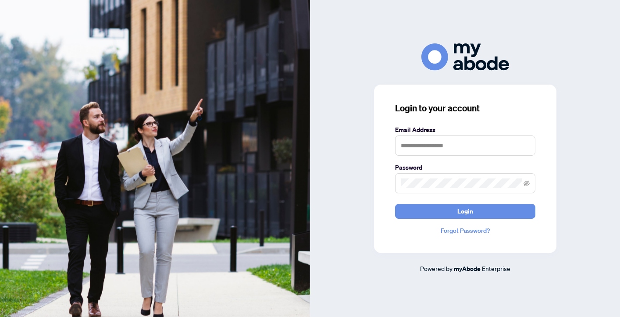 This screenshot has width=620, height=317. I want to click on button: Login, so click(466, 211).